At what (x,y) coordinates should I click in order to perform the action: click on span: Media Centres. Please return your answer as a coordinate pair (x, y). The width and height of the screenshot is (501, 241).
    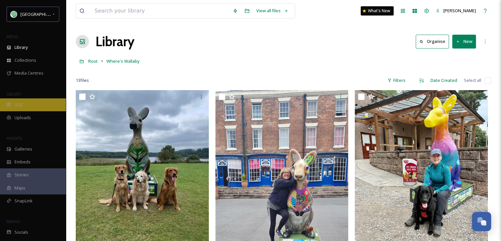
    Looking at the image, I should click on (29, 73).